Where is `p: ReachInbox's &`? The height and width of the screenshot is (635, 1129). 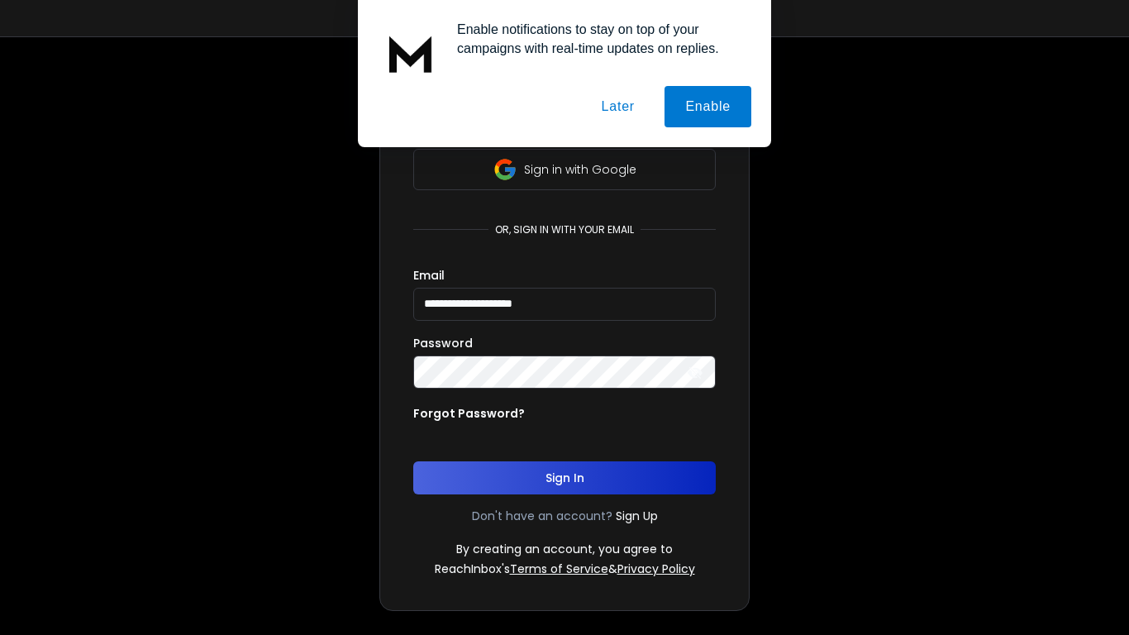 p: ReachInbox's & is located at coordinates (564, 568).